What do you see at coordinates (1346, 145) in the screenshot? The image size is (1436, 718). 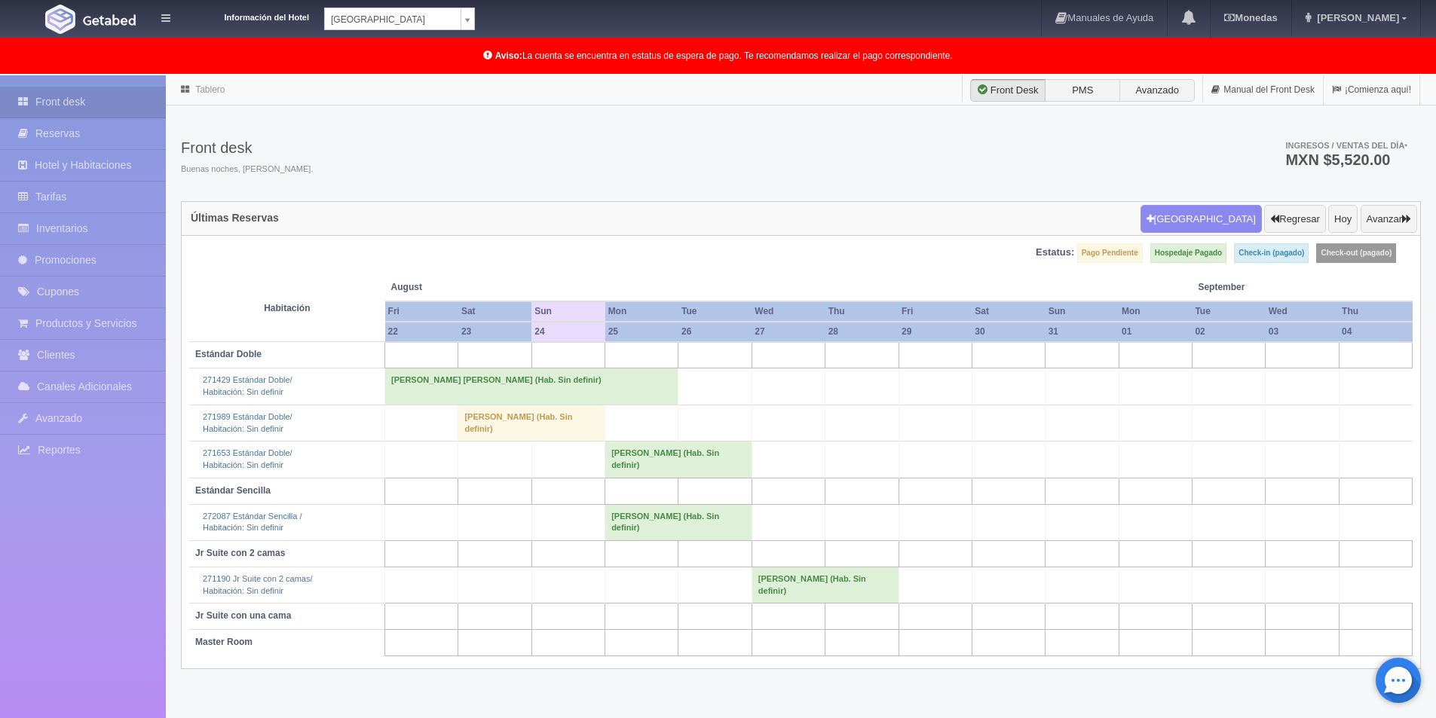 I see `span: Ingresos / Ventas del día` at bounding box center [1346, 145].